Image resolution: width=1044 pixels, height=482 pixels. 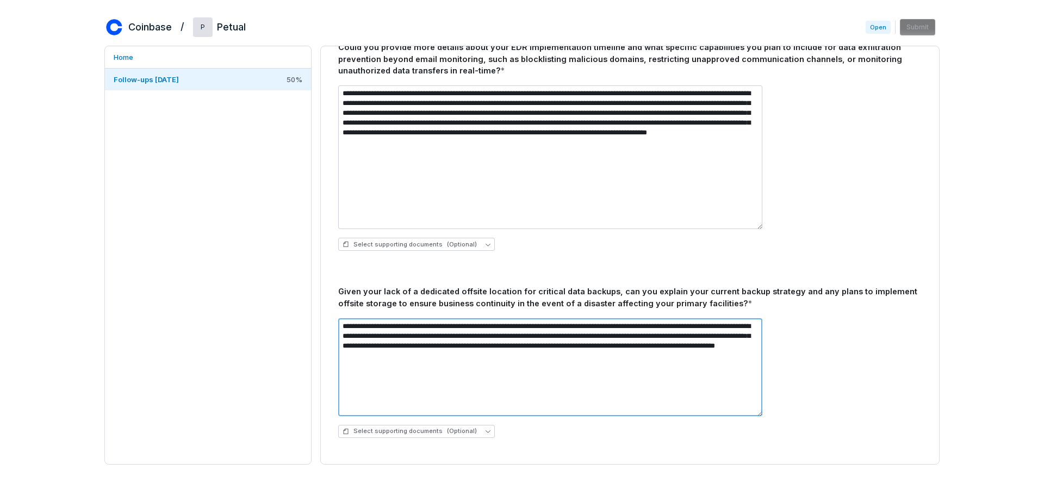 What do you see at coordinates (294, 79) in the screenshot?
I see `span: 50 %` at bounding box center [294, 79].